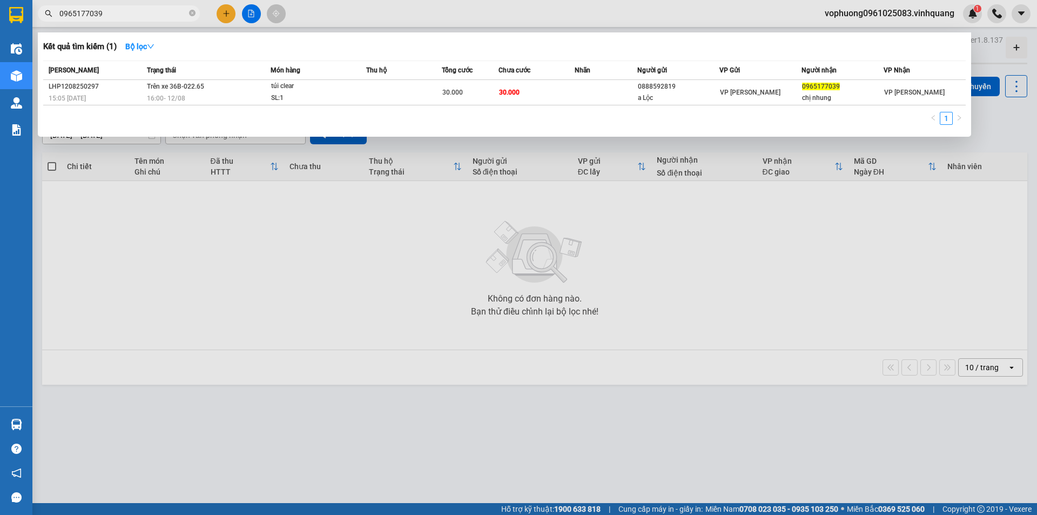  What do you see at coordinates (16, 448) in the screenshot?
I see `span: question-circle` at bounding box center [16, 448].